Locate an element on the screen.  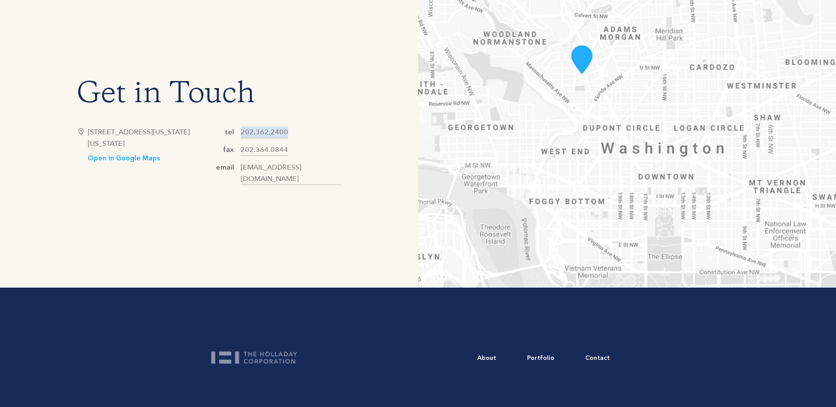
a: 202.364.0844 is located at coordinates (264, 150).